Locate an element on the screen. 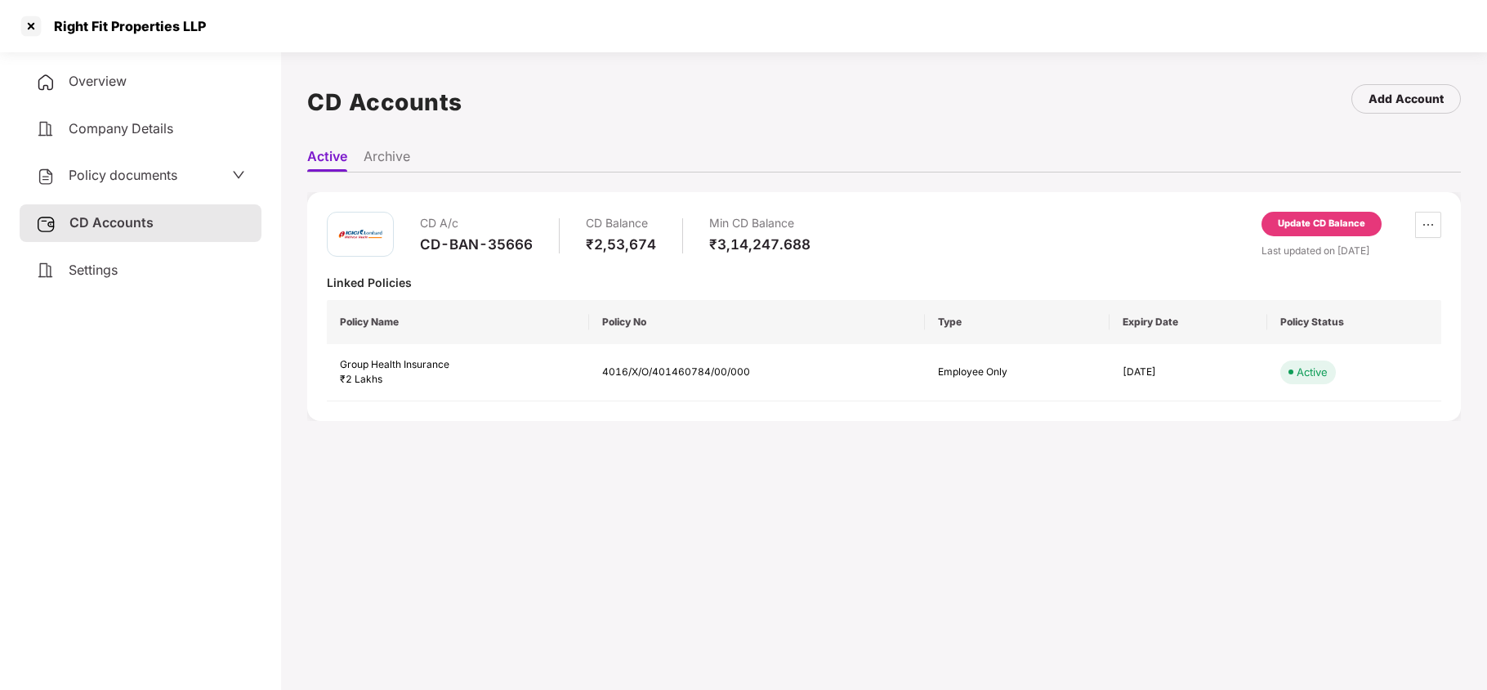 The height and width of the screenshot is (690, 1487). div: ₹2,53,674 is located at coordinates (621, 244).